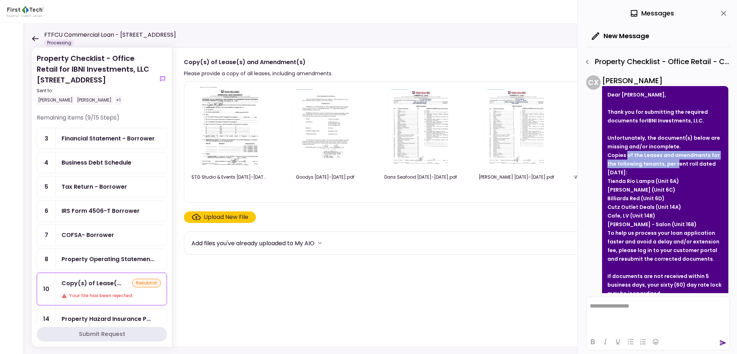  What do you see at coordinates (656, 342) in the screenshot?
I see `button: Emojis` at bounding box center [656, 342].